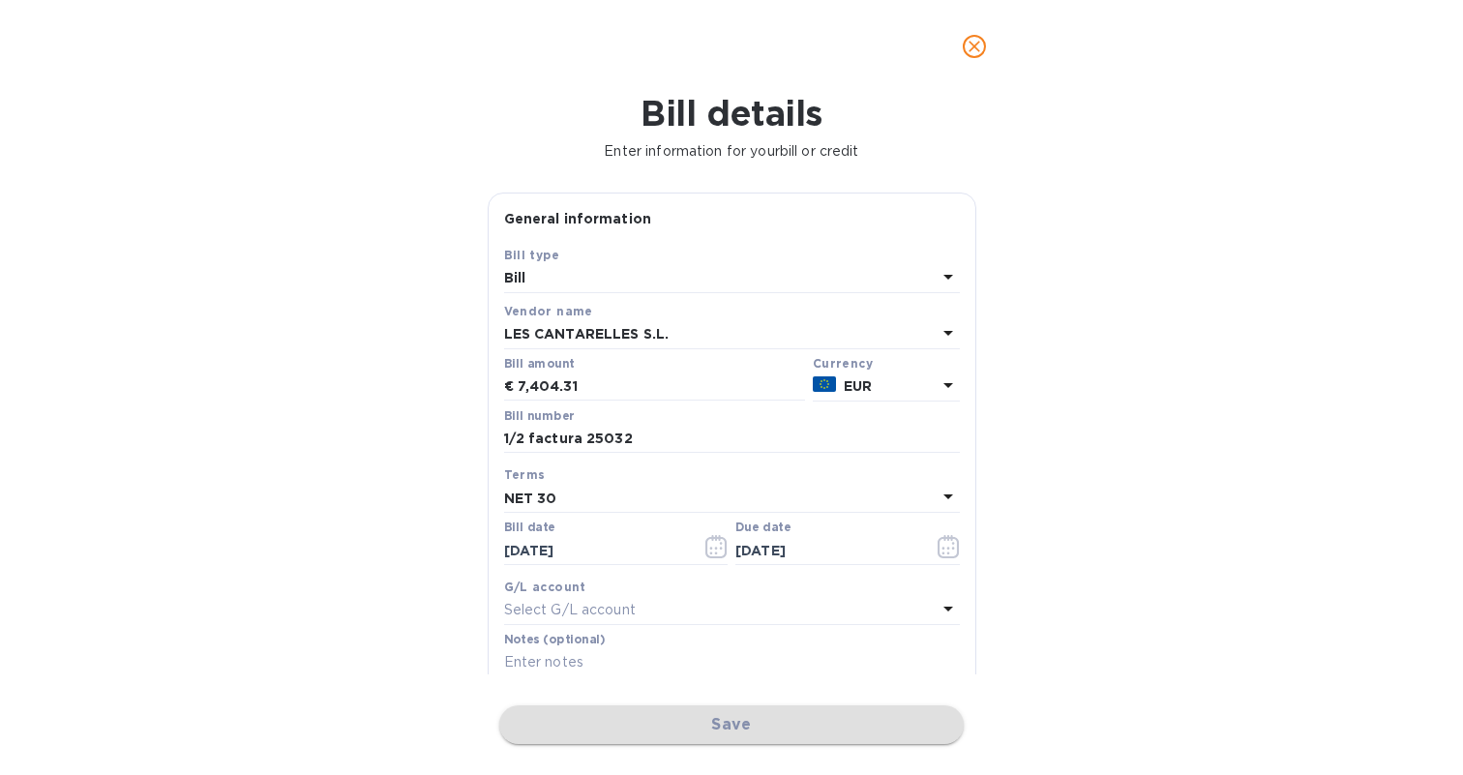 Image resolution: width=1463 pixels, height=775 pixels. I want to click on b: Bill, so click(515, 278).